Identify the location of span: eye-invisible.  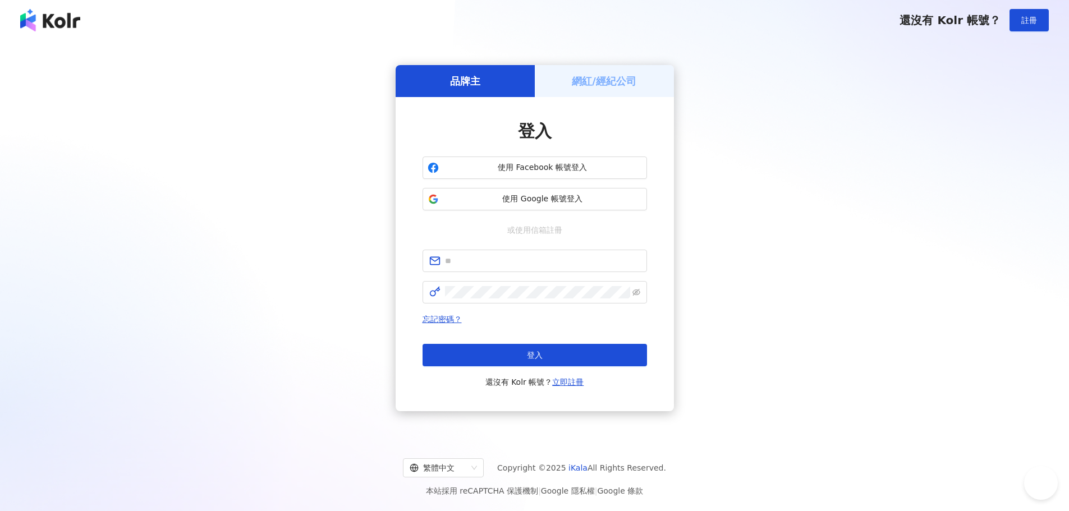
(636, 292).